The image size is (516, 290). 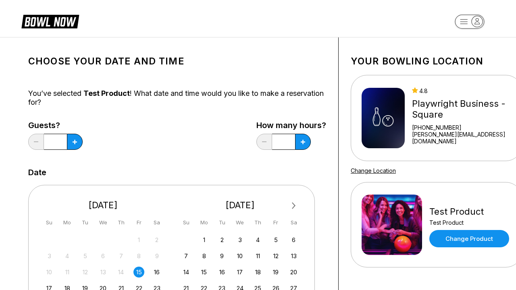 I want to click on div: Playwright Business - Square, so click(x=462, y=109).